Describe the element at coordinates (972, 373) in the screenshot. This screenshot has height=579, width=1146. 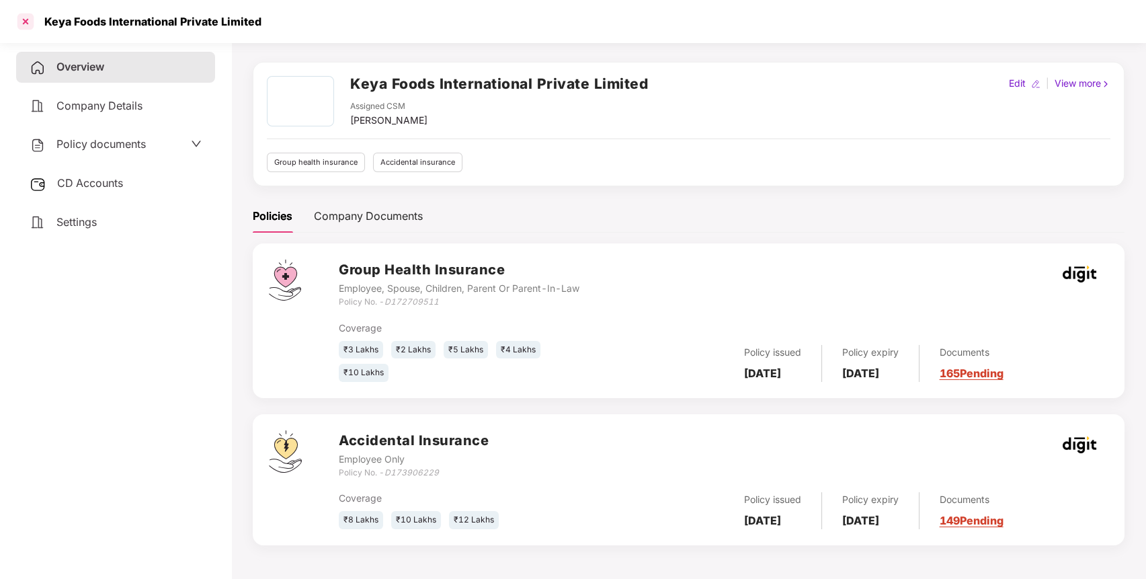
I see `a: 165 Pending` at that location.